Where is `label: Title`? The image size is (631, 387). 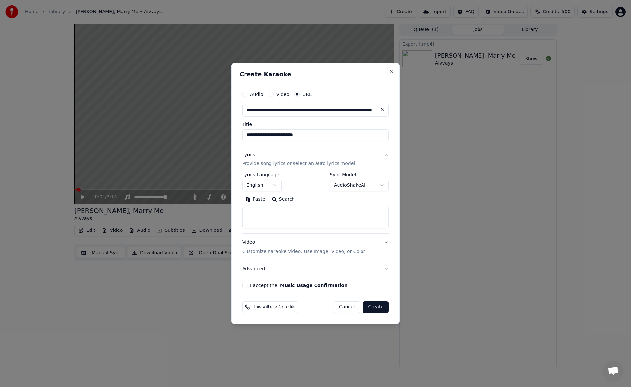 label: Title is located at coordinates (316, 124).